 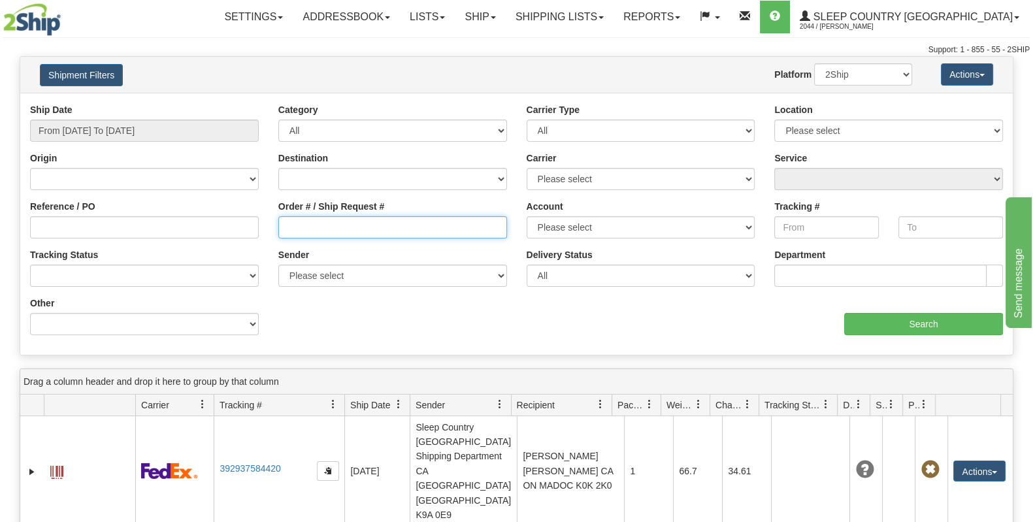 What do you see at coordinates (155, 405) in the screenshot?
I see `span: Carrier` at bounding box center [155, 405].